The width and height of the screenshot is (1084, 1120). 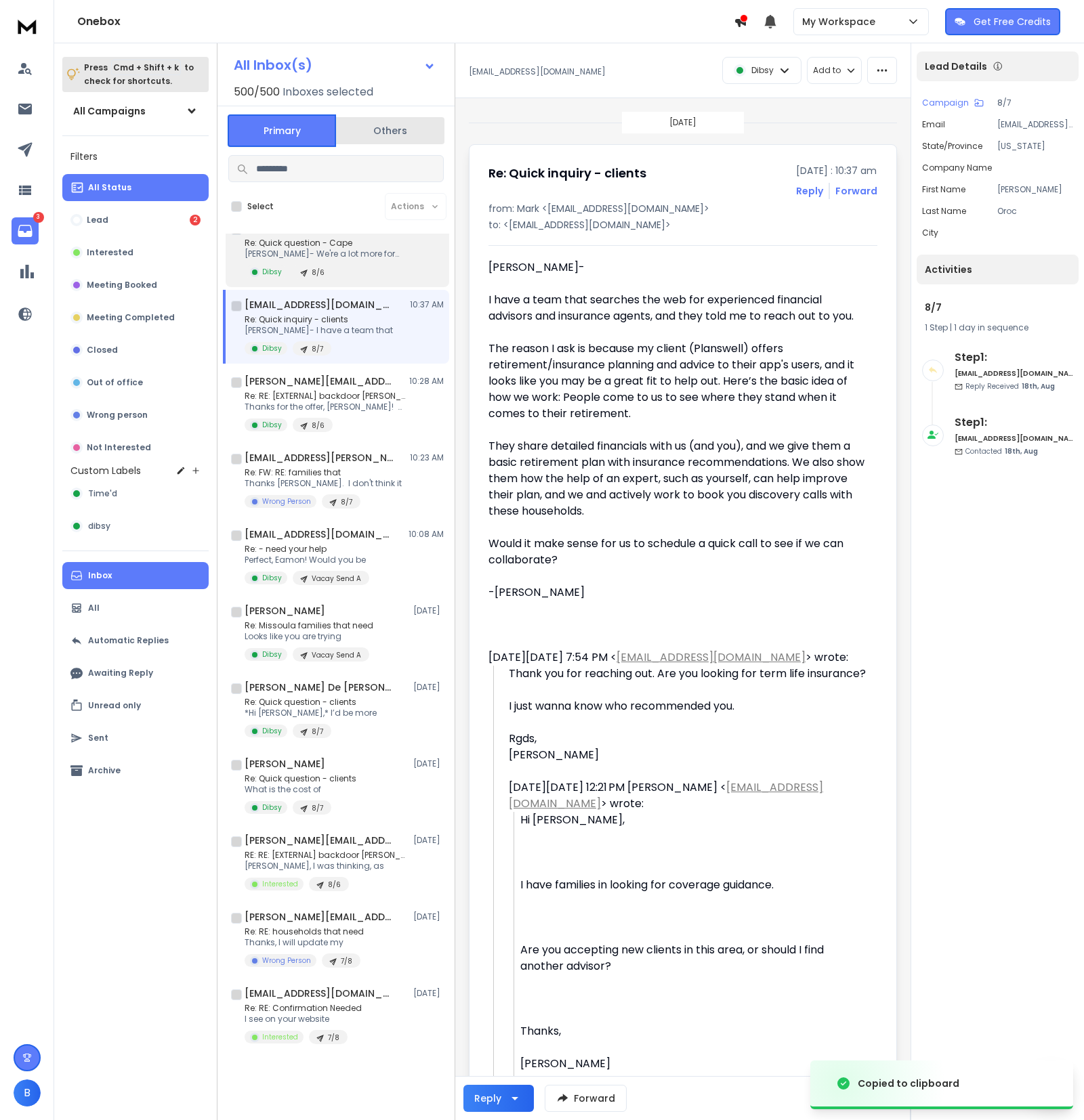 What do you see at coordinates (390, 131) in the screenshot?
I see `button: Others` at bounding box center [390, 131].